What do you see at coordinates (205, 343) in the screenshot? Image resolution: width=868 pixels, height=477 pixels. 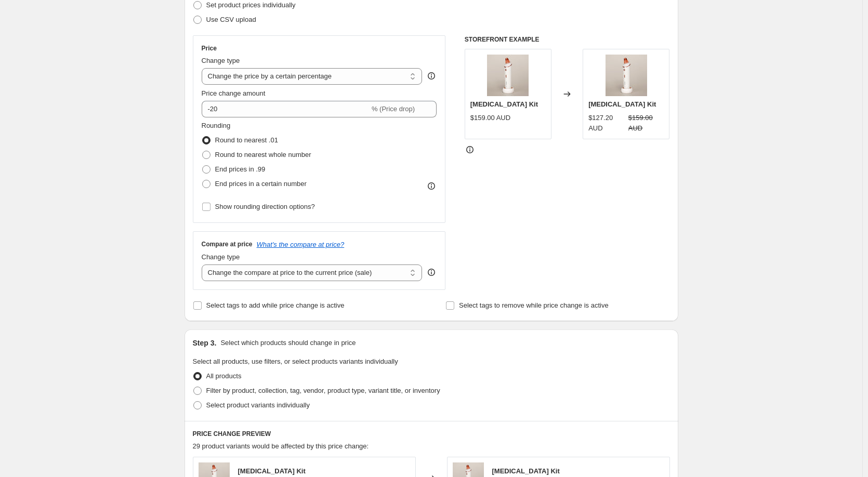 I see `h2: Step 3.` at bounding box center [205, 343].